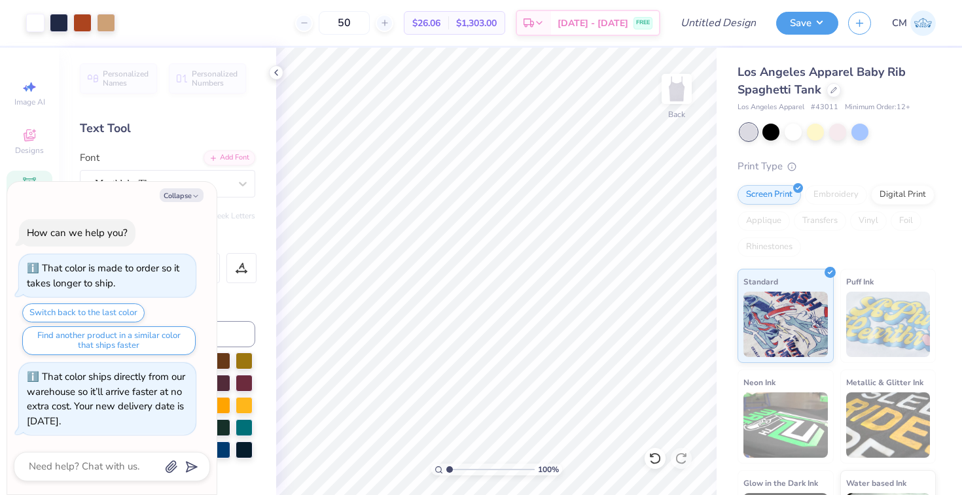 The height and width of the screenshot is (495, 962). I want to click on span: Metallic & Glitter Ink, so click(885, 382).